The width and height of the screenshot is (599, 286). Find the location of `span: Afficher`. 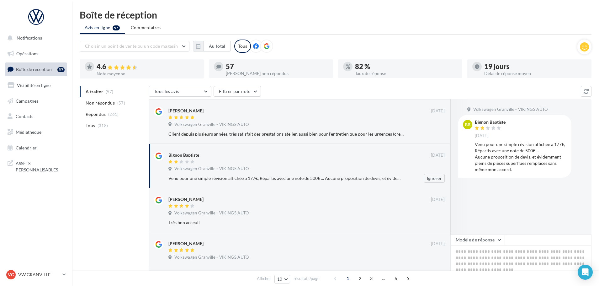

span: Afficher is located at coordinates (264, 278).